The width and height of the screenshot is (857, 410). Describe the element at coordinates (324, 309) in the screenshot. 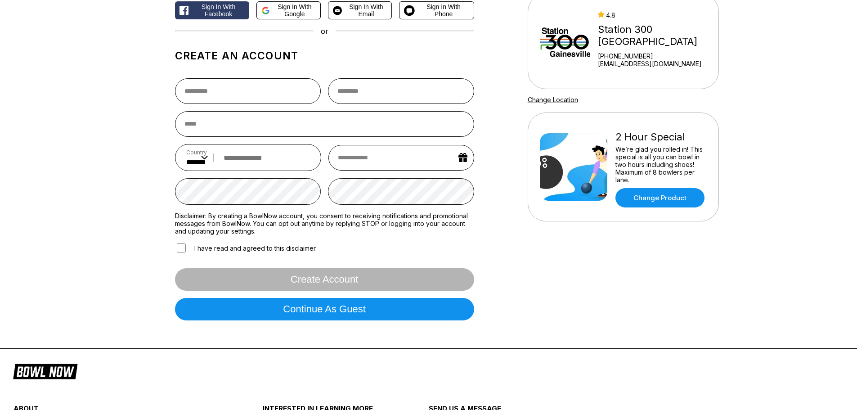

I see `button: Continue as guest` at that location.